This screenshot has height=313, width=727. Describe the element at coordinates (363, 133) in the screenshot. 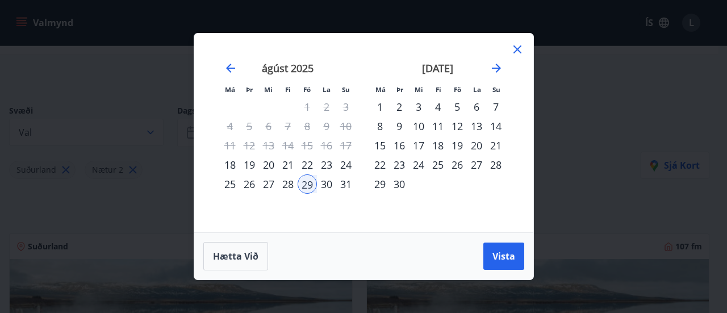

I see `div: Calendar` at that location.